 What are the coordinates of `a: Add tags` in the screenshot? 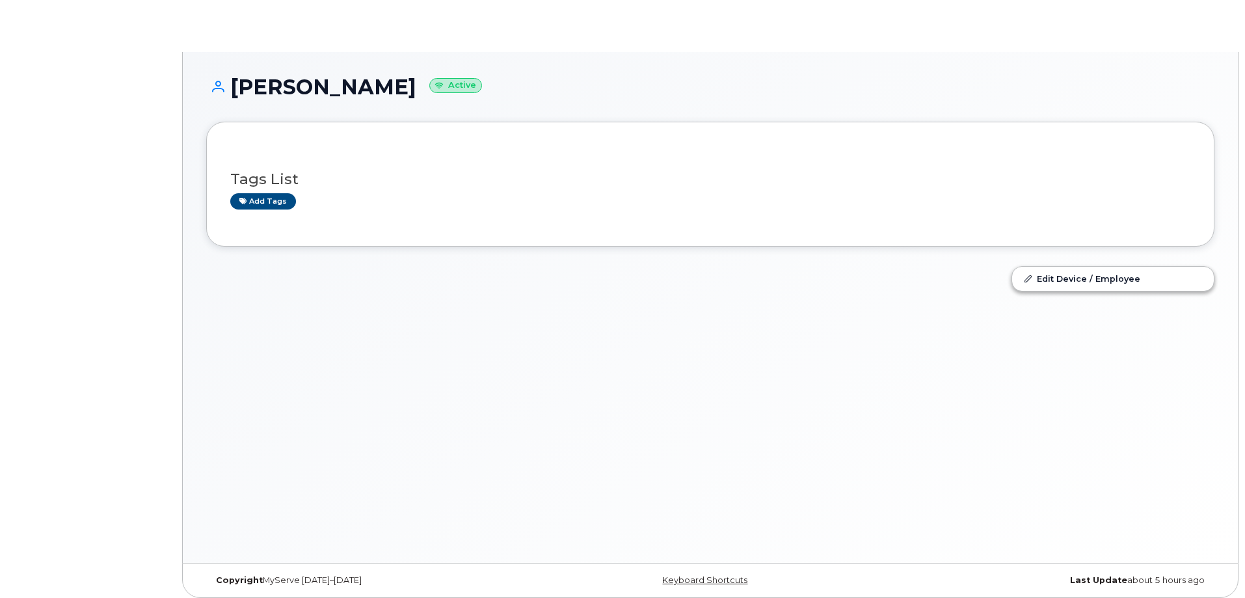 It's located at (263, 201).